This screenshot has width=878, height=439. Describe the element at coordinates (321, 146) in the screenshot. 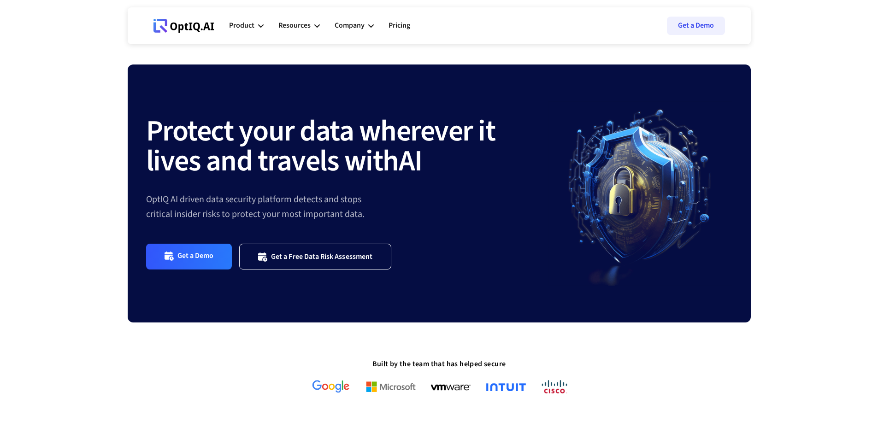

I see `strong: Protect your data wherever it lives and travels with` at that location.